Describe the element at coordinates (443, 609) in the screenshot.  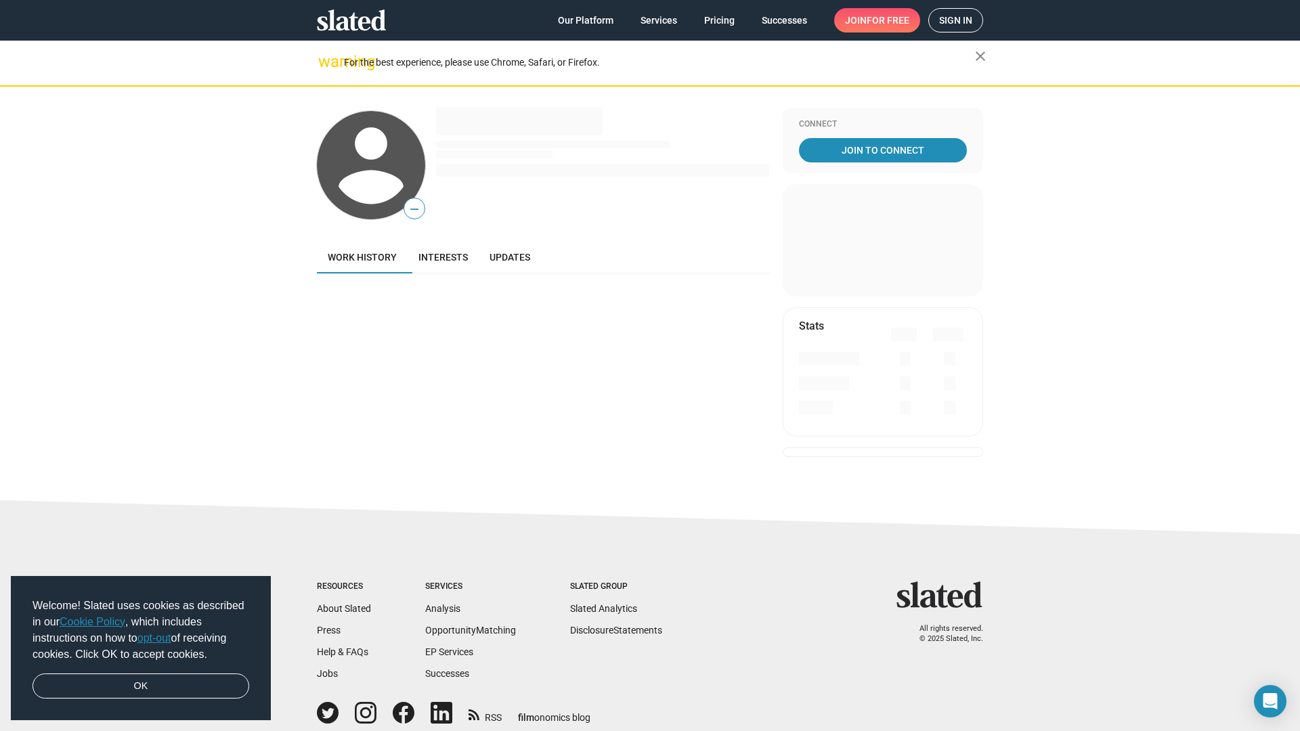
I see `a: Analysis` at that location.